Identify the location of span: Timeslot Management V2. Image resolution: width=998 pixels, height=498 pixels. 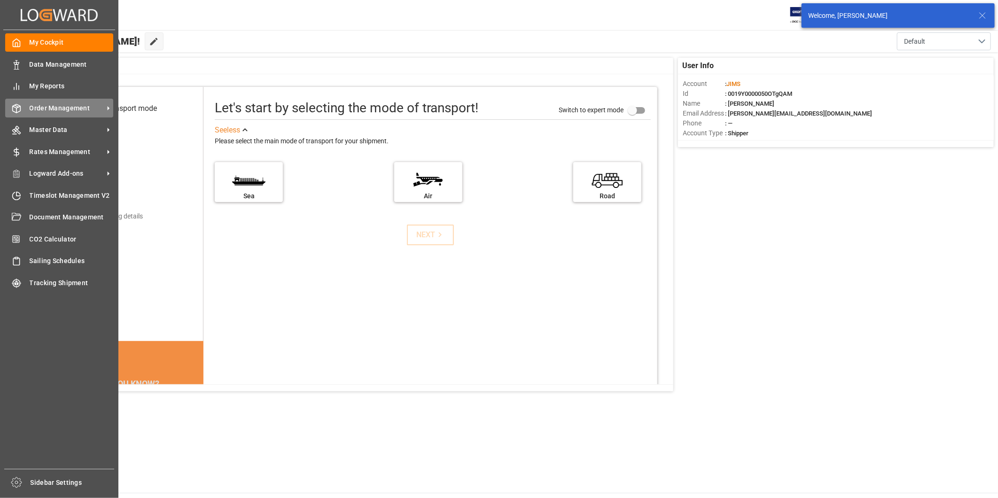
(71, 196).